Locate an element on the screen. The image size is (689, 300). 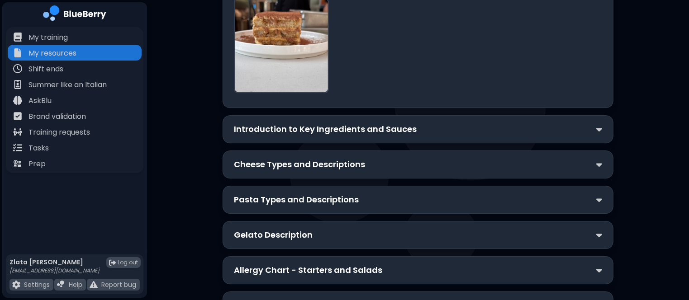
p: Introduction to Key Ingredients and Sauces is located at coordinates (325, 129).